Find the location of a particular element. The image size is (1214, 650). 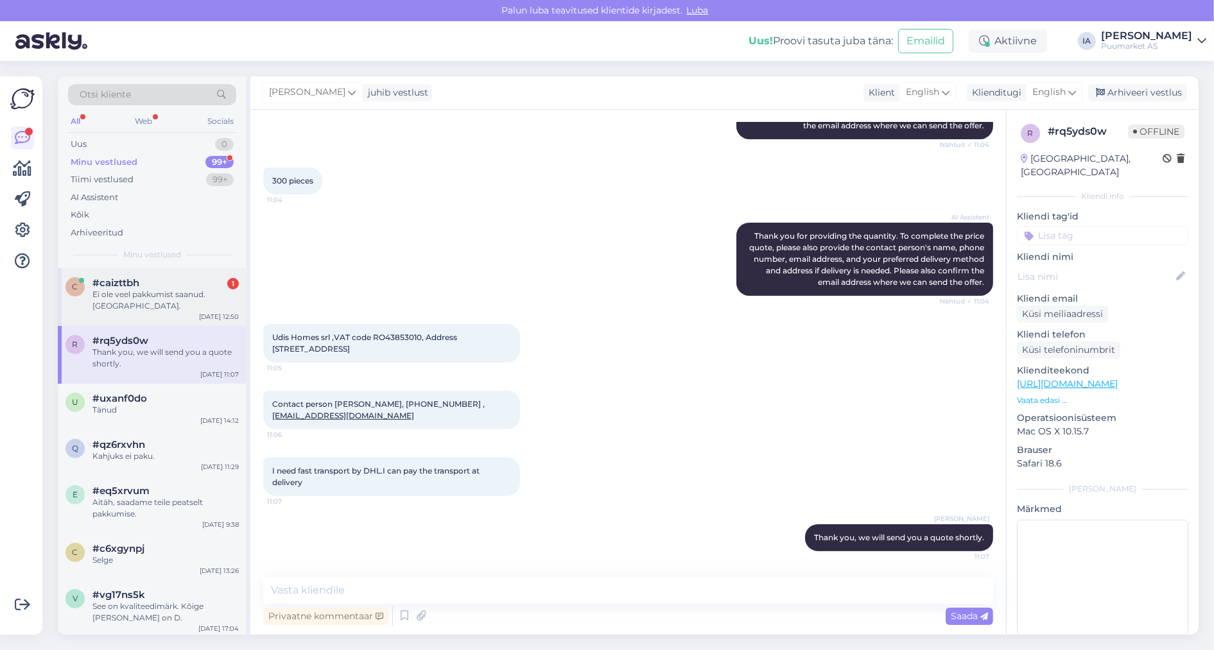

span: Thank you, we will send you a quote shortly. is located at coordinates (899, 537).